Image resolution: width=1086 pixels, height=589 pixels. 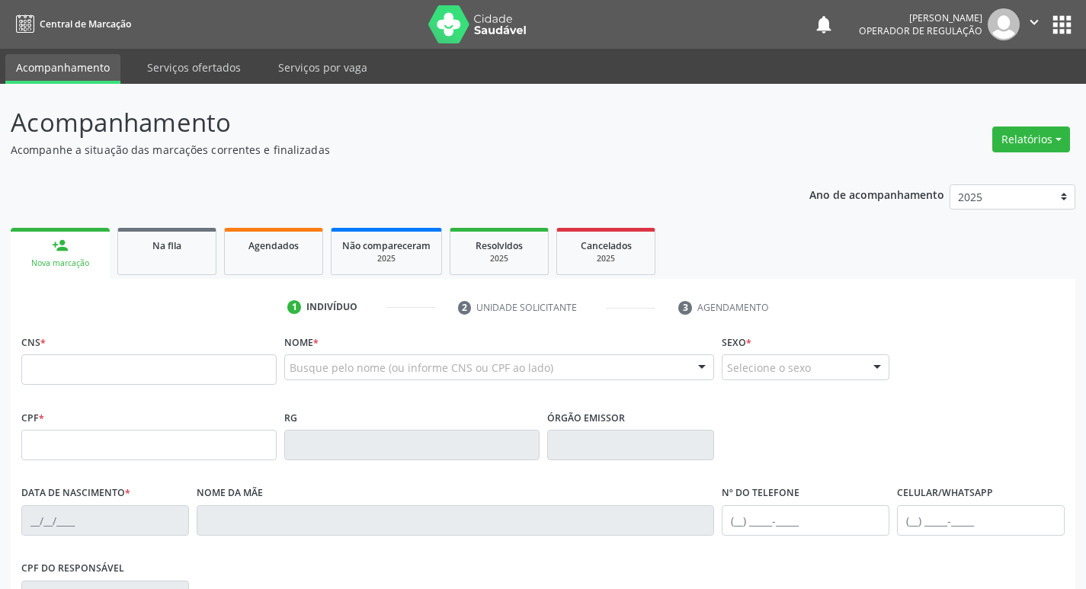 What do you see at coordinates (383, 149) in the screenshot?
I see `p: Acompanhe a situação das marcações correntes e finalizadas` at bounding box center [383, 149].